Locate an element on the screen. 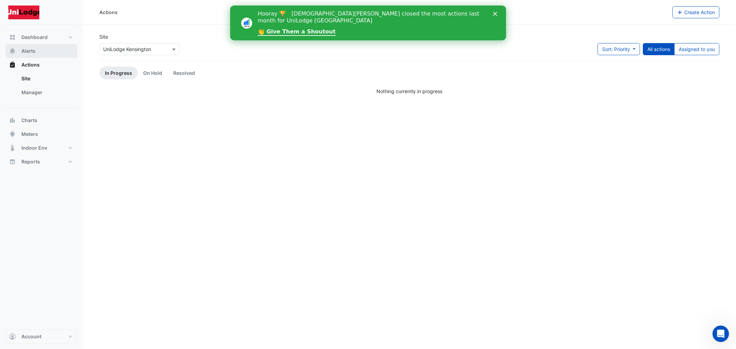 This screenshot has width=736, height=349. app-icon: Actions is located at coordinates (12, 65).